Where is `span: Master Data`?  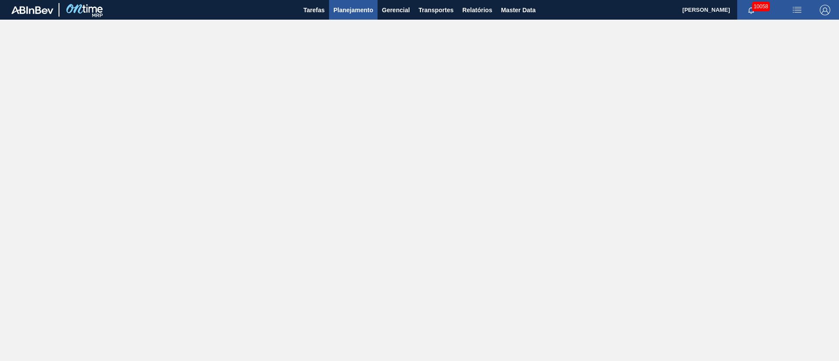
span: Master Data is located at coordinates (518, 10).